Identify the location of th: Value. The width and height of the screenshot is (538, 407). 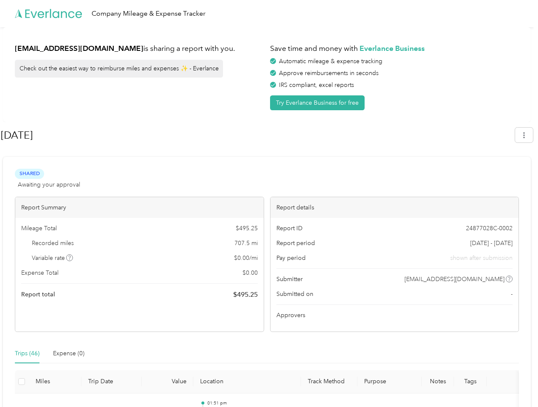
(168, 382).